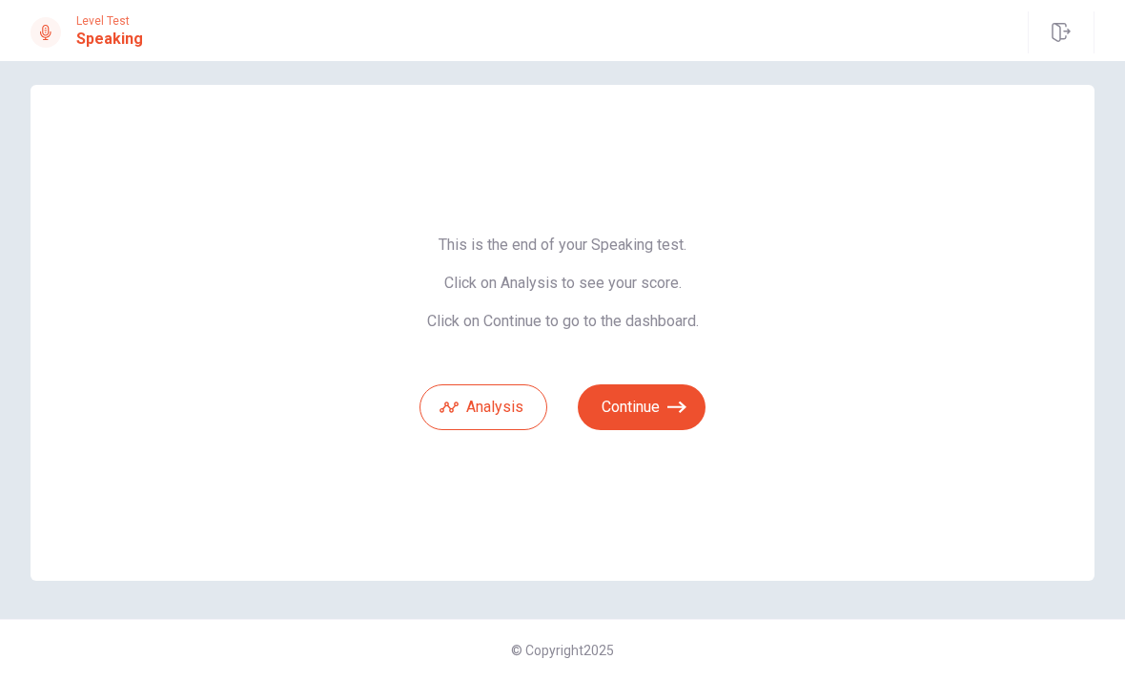 This screenshot has height=680, width=1125. I want to click on a: Continue, so click(642, 407).